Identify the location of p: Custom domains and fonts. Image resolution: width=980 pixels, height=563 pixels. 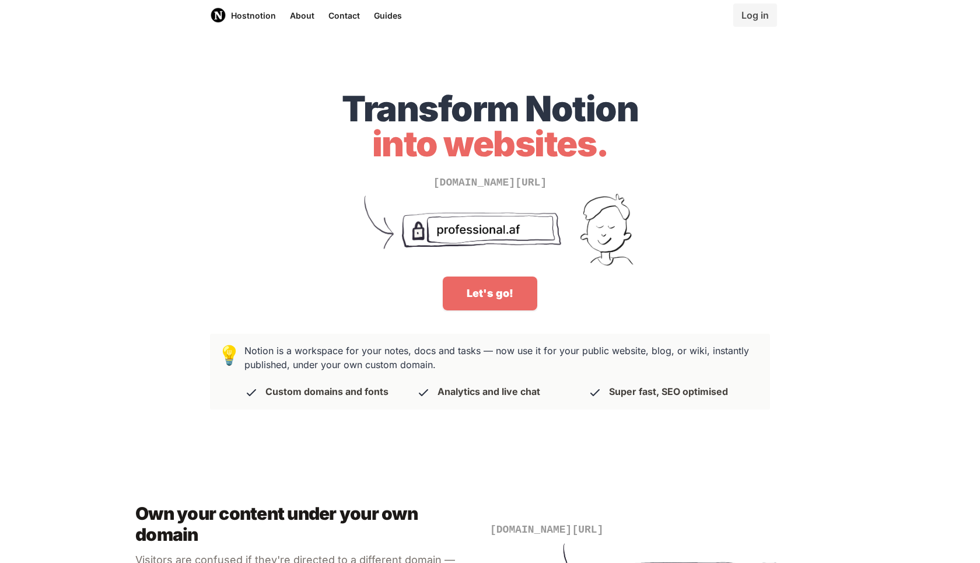
(327, 392).